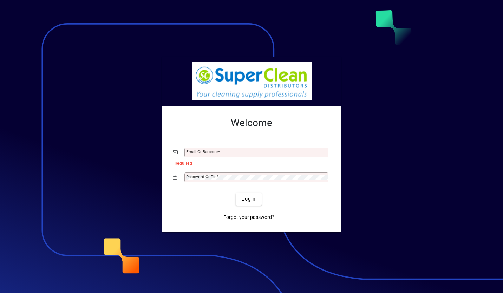  Describe the element at coordinates (202, 152) in the screenshot. I see `mat-label: Email or Barcode` at that location.